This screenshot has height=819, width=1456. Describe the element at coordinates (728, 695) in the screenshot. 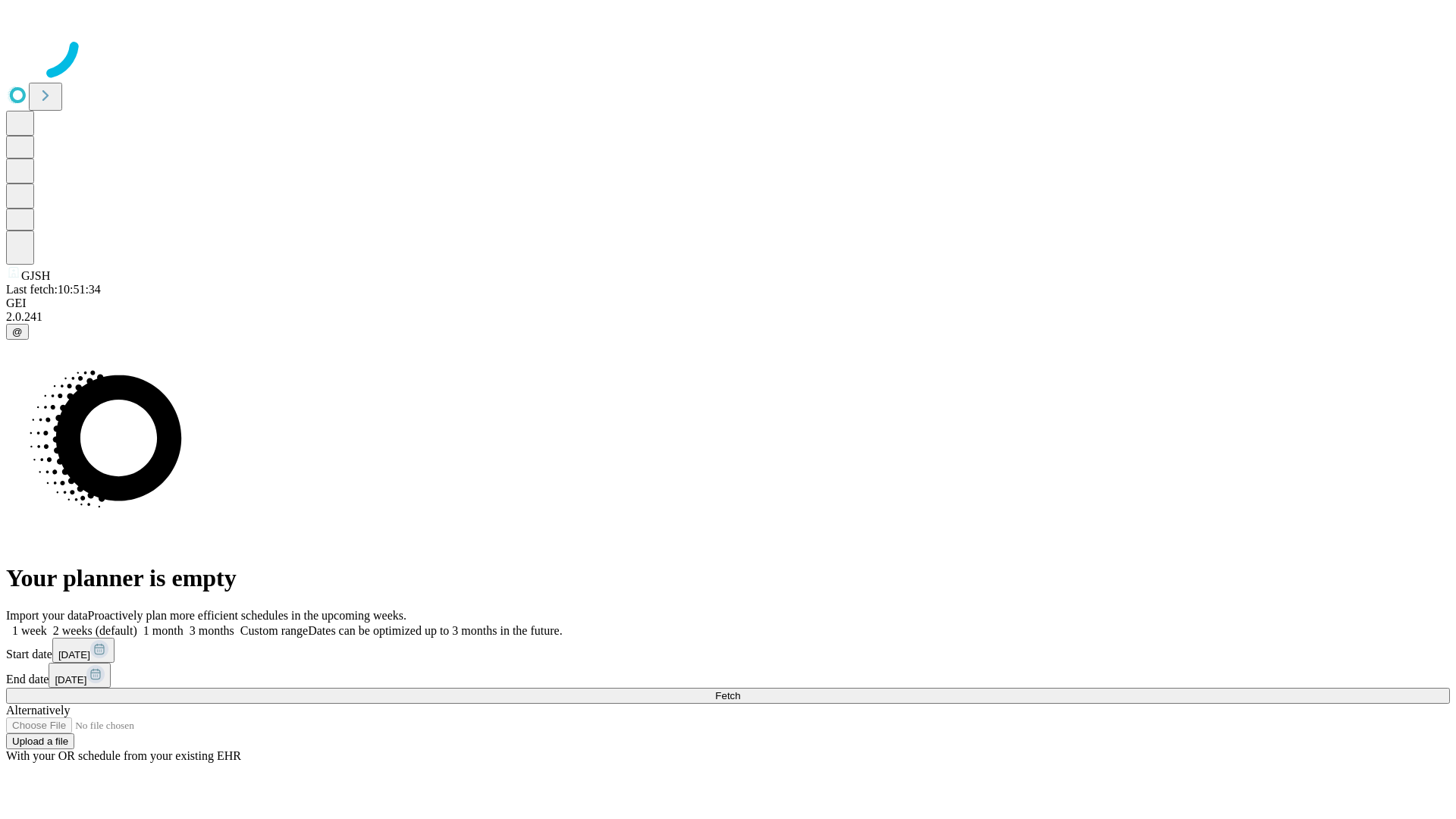

I see `button: Fetch` at that location.